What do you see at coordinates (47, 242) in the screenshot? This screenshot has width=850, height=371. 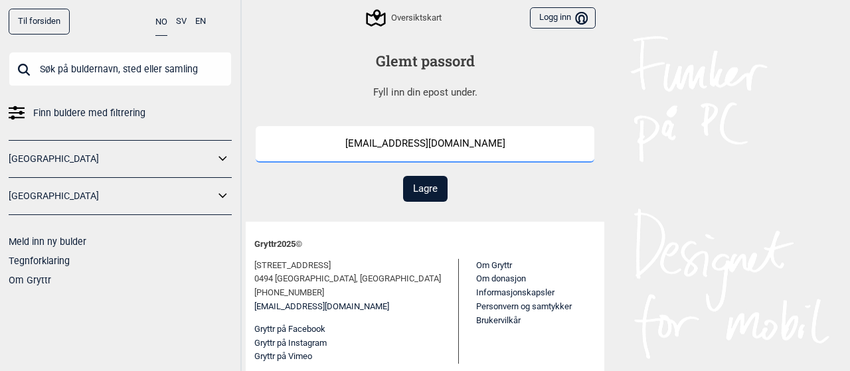 I see `a: Meld inn ny bulder` at bounding box center [47, 242].